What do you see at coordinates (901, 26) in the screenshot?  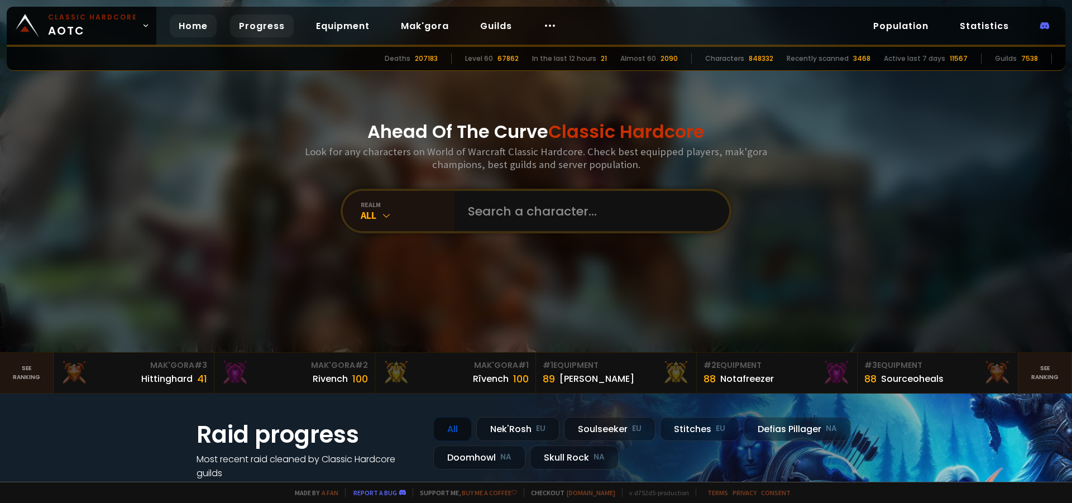 I see `a: Population` at bounding box center [901, 26].